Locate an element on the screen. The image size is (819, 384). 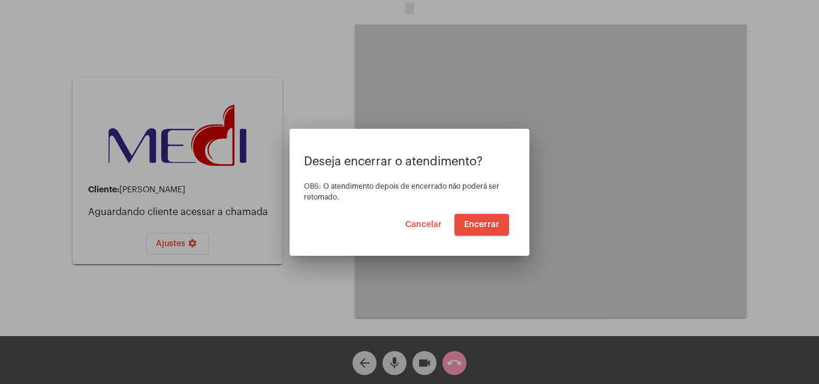
button: Encerrar is located at coordinates (481, 225).